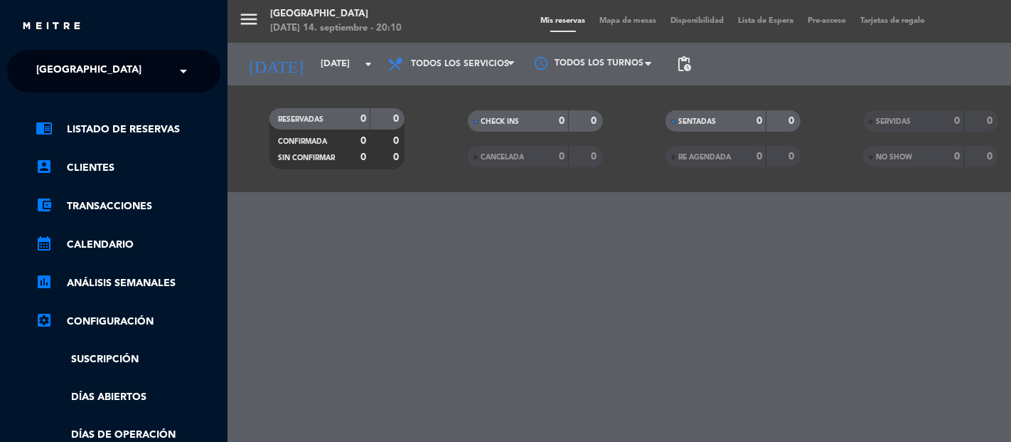 The width and height of the screenshot is (1011, 442). Describe the element at coordinates (44, 166) in the screenshot. I see `i: account_box` at that location.